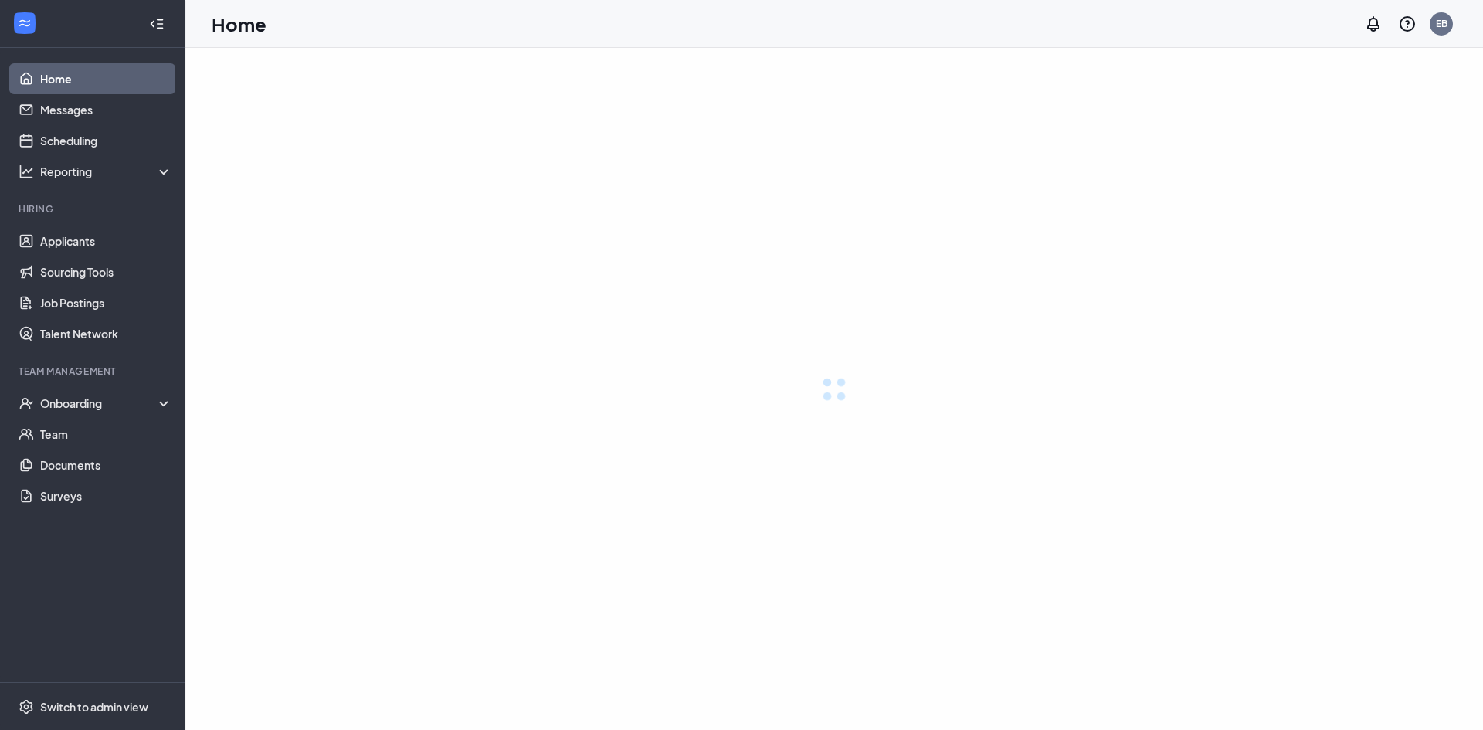 This screenshot has width=1483, height=730. What do you see at coordinates (106, 141) in the screenshot?
I see `a: Scheduling` at bounding box center [106, 141].